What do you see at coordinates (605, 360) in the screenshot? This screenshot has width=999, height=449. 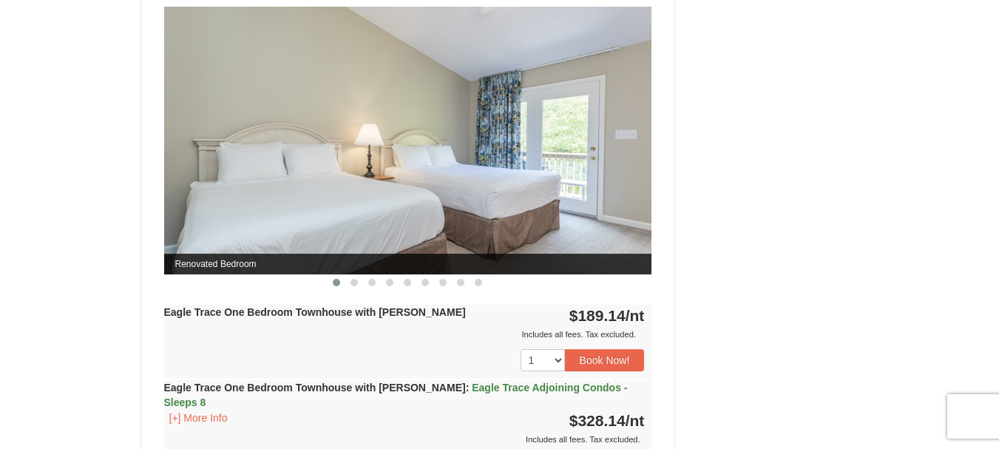 I see `button: Book Now!` at bounding box center [605, 360].